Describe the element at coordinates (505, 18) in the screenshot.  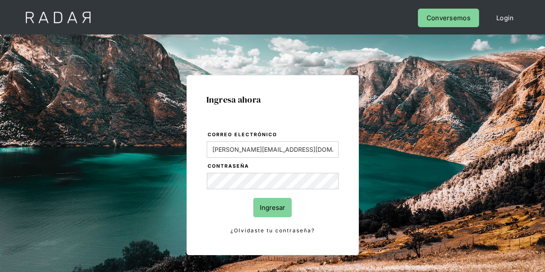
I see `a: Login` at that location.